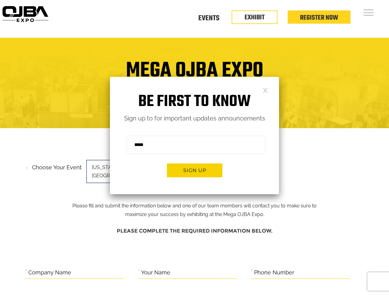 The height and width of the screenshot is (295, 389). What do you see at coordinates (265, 90) in the screenshot?
I see `a: Close` at bounding box center [265, 90].